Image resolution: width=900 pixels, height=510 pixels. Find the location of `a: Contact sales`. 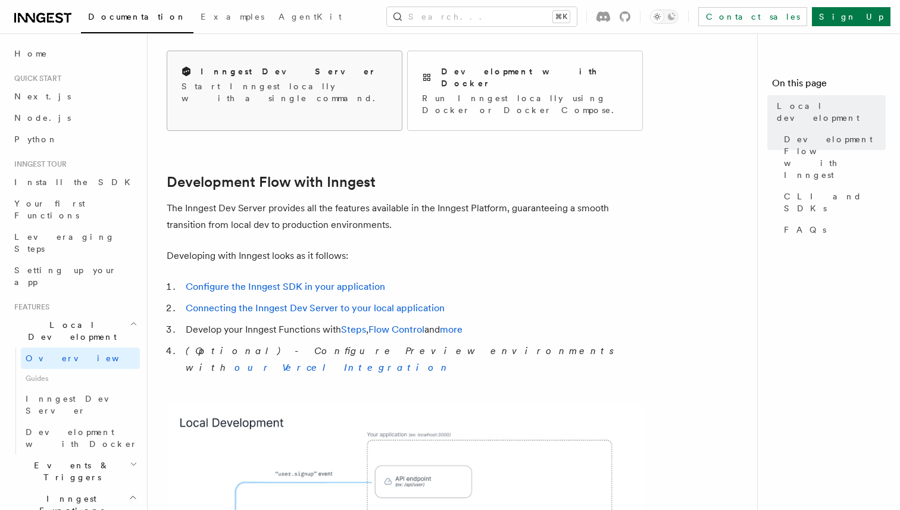

a: Contact sales is located at coordinates (752, 17).